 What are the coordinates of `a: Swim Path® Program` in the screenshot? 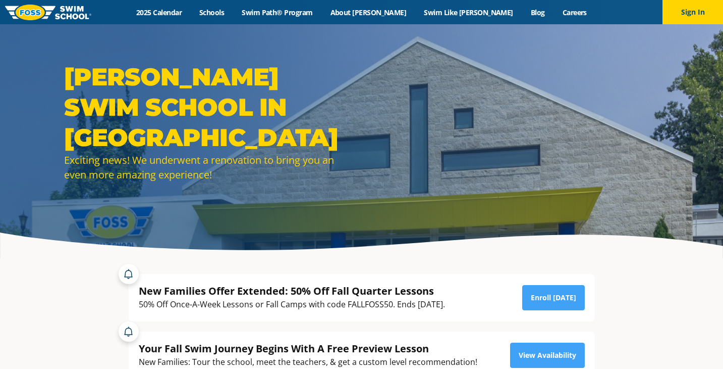 It's located at (277, 12).